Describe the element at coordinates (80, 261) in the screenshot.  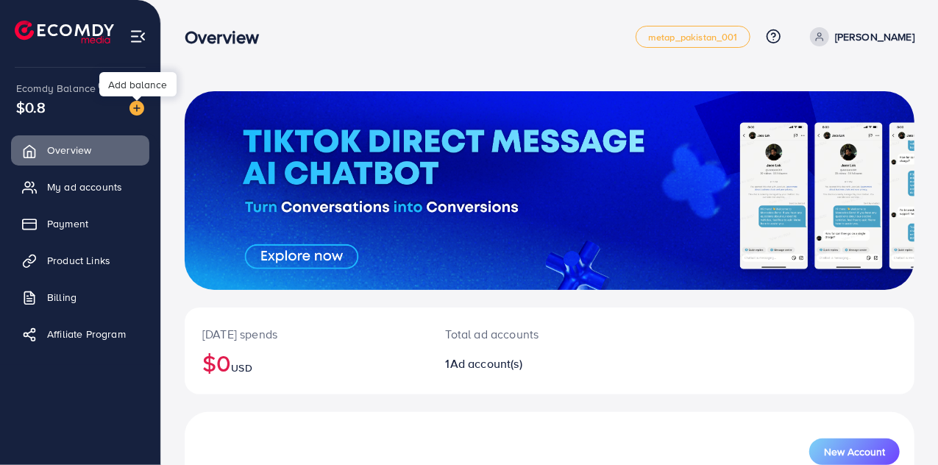
I see `a: Product Links` at that location.